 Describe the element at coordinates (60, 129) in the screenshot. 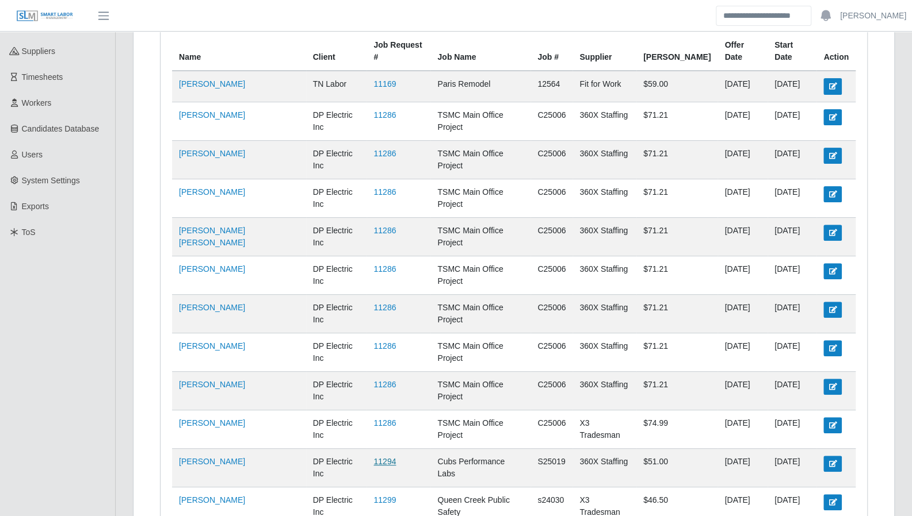

I see `span: Candidates Database` at that location.